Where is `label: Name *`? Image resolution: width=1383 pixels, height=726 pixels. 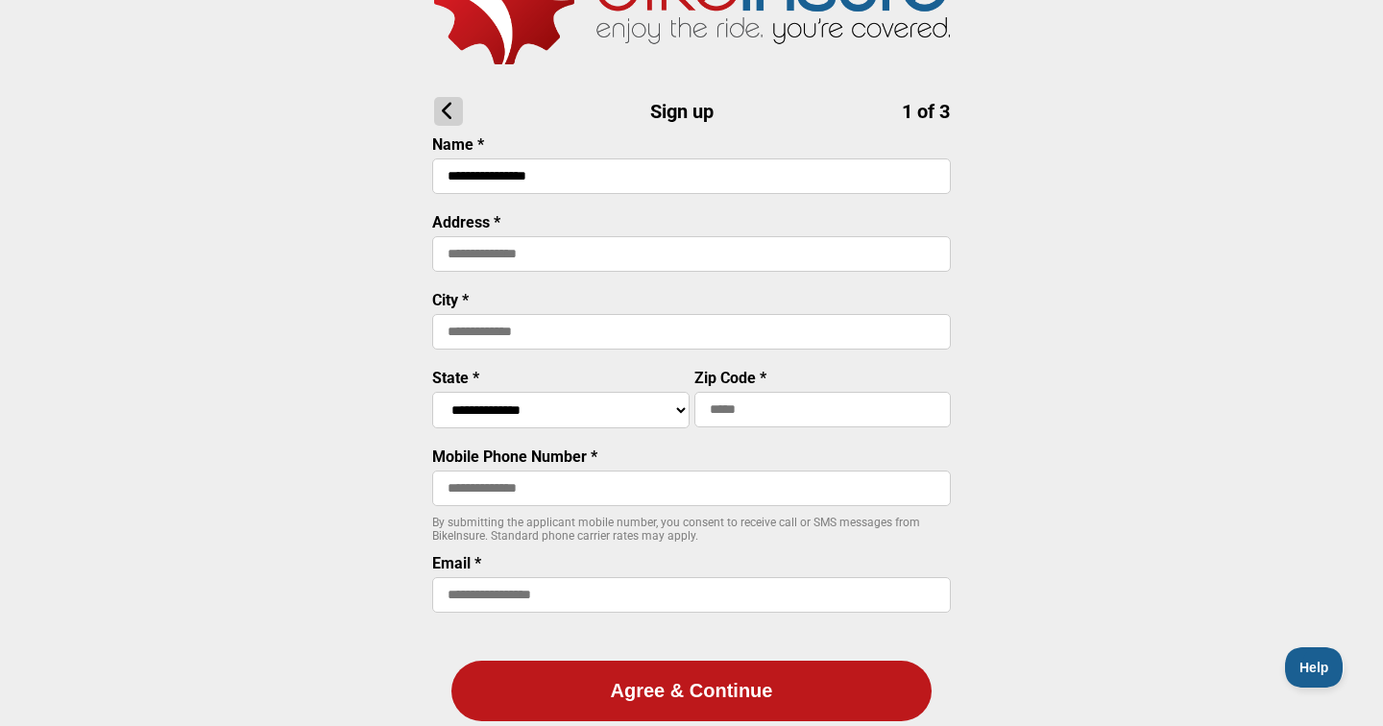
label: Name * is located at coordinates (458, 144).